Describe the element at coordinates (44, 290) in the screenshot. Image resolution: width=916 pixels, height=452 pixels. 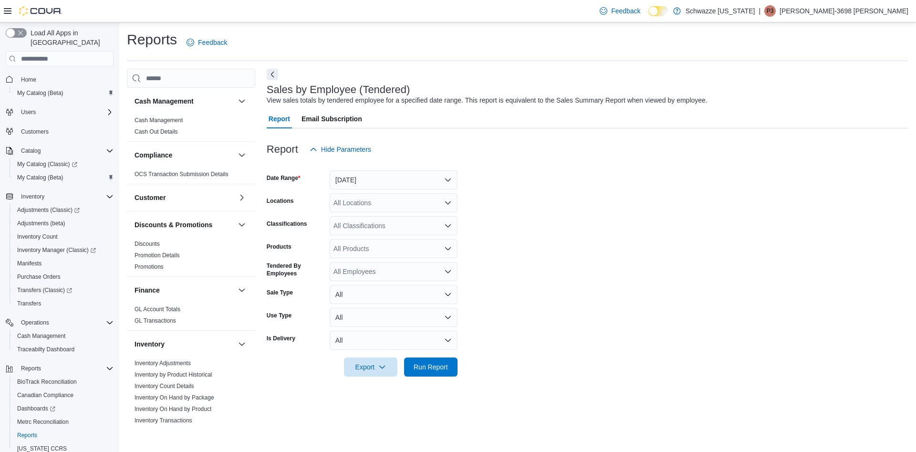
I see `span: Transfers (Classic)` at that location.